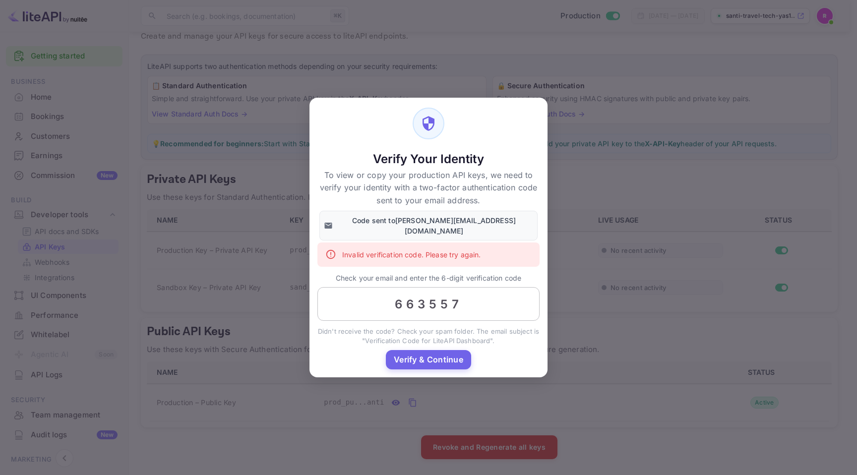  What do you see at coordinates (412, 254) in the screenshot?
I see `div: Invalid verification code. Please try again.` at bounding box center [412, 254].